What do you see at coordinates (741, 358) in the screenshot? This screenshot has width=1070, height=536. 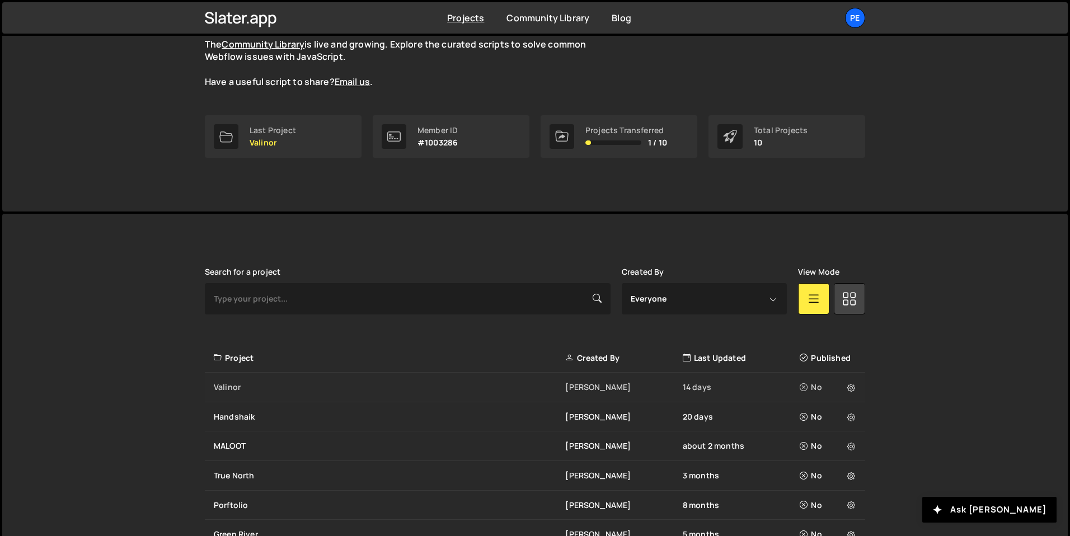 I see `div: Last Updated` at bounding box center [741, 358].